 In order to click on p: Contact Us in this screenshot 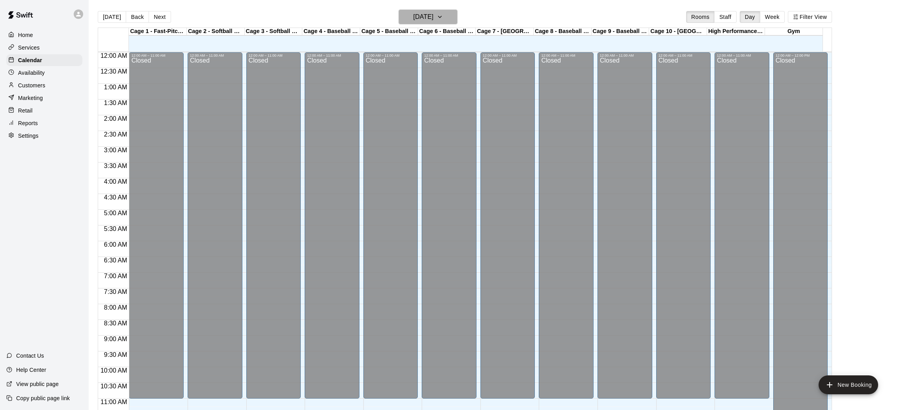, I will do `click(30, 356)`.